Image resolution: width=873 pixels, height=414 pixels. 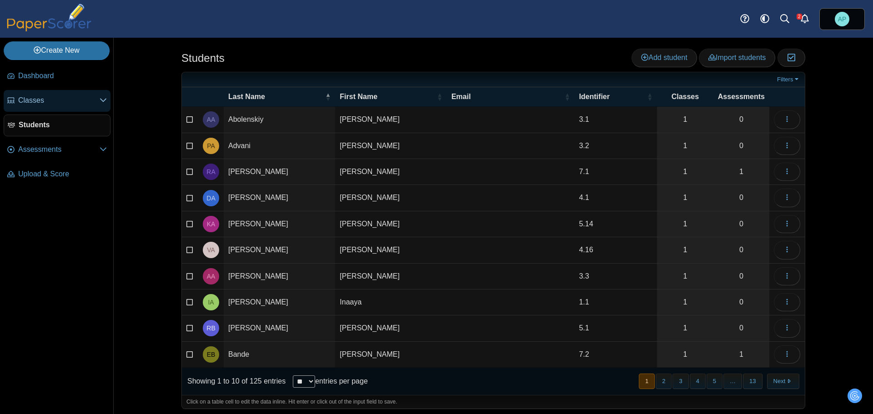 What do you see at coordinates (211, 276) in the screenshot?
I see `span: Akshara Arvind` at bounding box center [211, 276].